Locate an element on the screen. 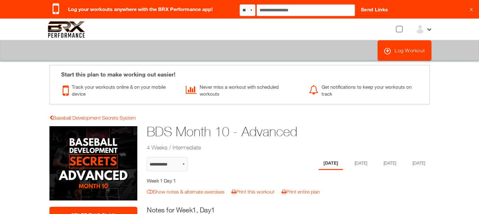 Image resolution: width=479 pixels, height=214 pixels. li: Day 1 is located at coordinates (331, 163).